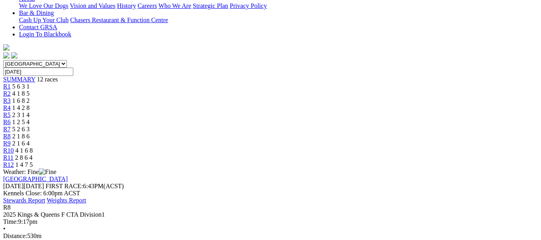 The image size is (541, 240). What do you see at coordinates (30, 172) in the screenshot?
I see `span: Weather: Fine` at bounding box center [30, 172].